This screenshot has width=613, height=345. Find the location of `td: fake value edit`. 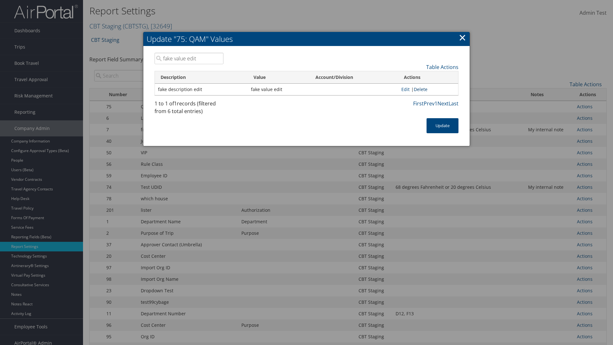

td: fake value edit is located at coordinates (279, 89).